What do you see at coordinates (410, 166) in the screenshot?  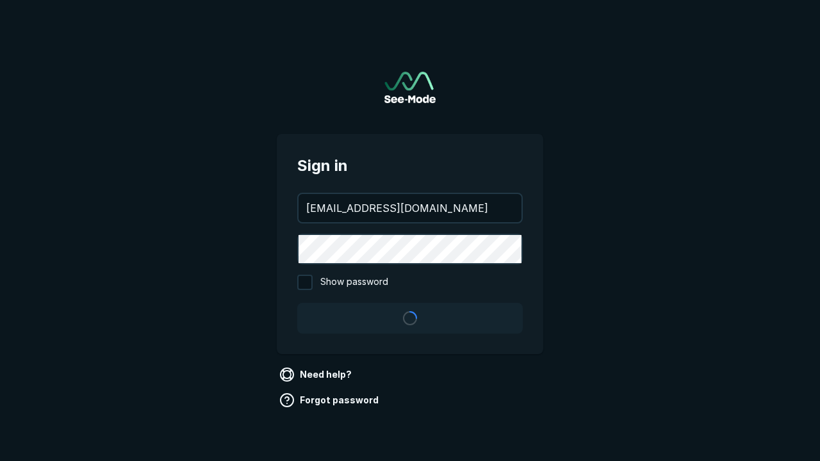 I see `span: Sign in` at bounding box center [410, 166].